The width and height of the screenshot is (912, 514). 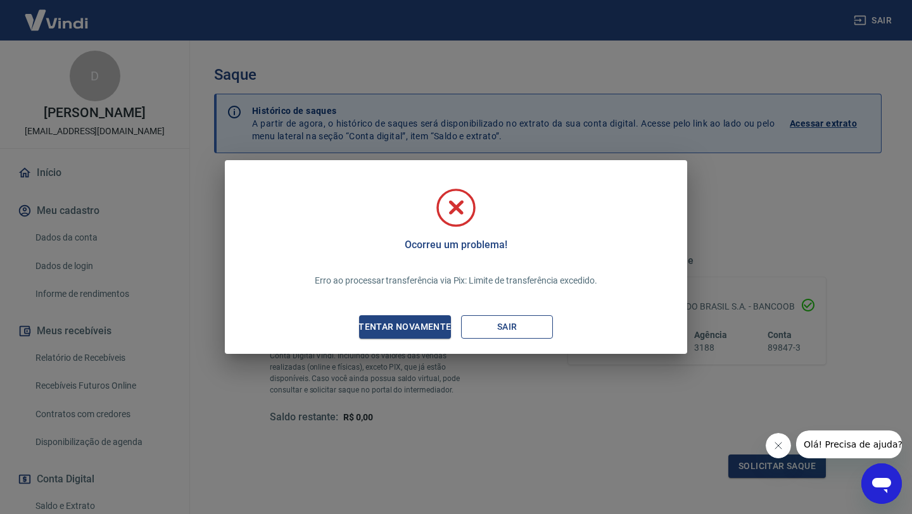 What do you see at coordinates (57, 14) in the screenshot?
I see `span: Olá! Precisa de ajuda?` at bounding box center [57, 14].